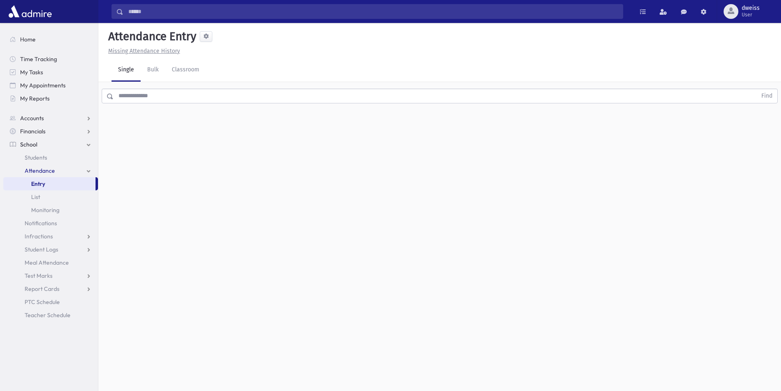 This screenshot has height=391, width=781. Describe the element at coordinates (39, 276) in the screenshot. I see `span: Test Marks` at that location.